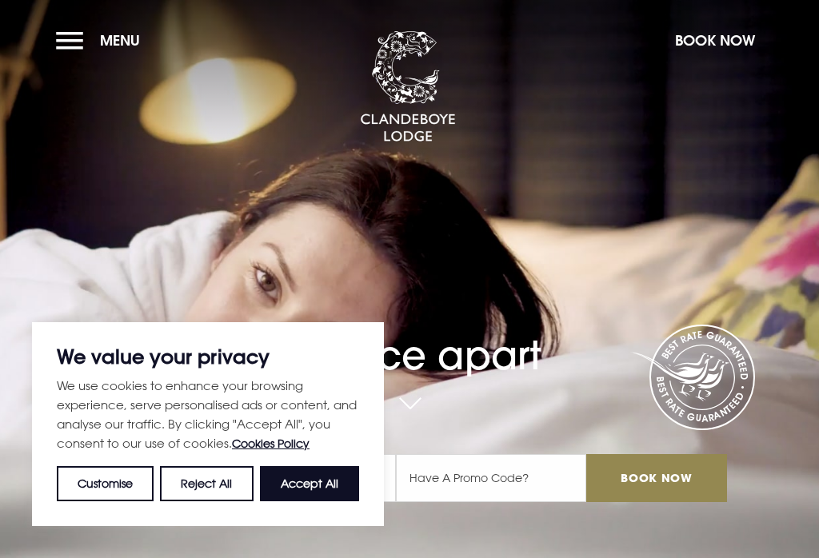 The width and height of the screenshot is (819, 558). What do you see at coordinates (105, 484) in the screenshot?
I see `button: Customise` at bounding box center [105, 484].